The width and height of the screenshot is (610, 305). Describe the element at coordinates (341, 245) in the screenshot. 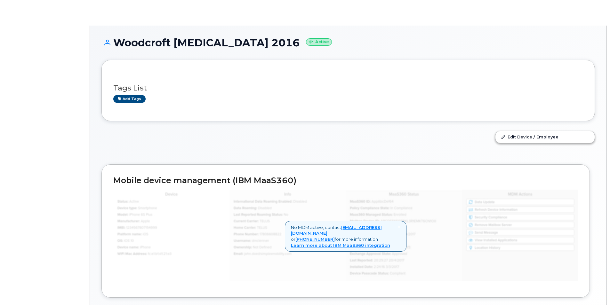

I see `a: Learn more about IBM MaaS360 integration` at that location.